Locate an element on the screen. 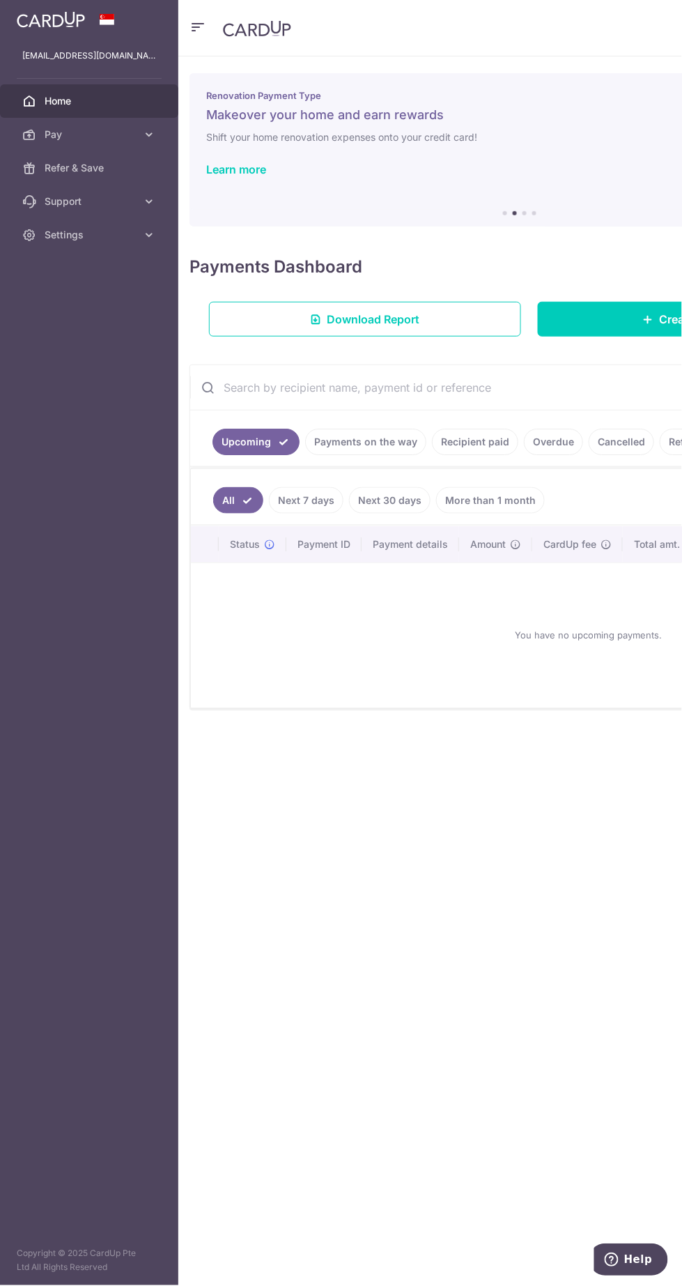 Image resolution: width=682 pixels, height=1286 pixels. span: Refer & Save is located at coordinates (91, 168).